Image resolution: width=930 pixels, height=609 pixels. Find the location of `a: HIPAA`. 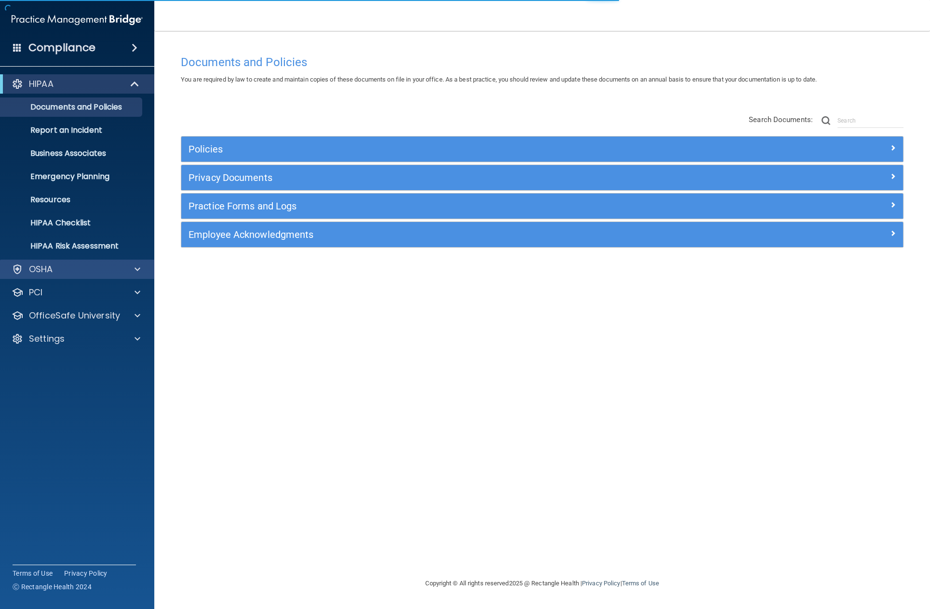

a: HIPAA is located at coordinates (76, 84).